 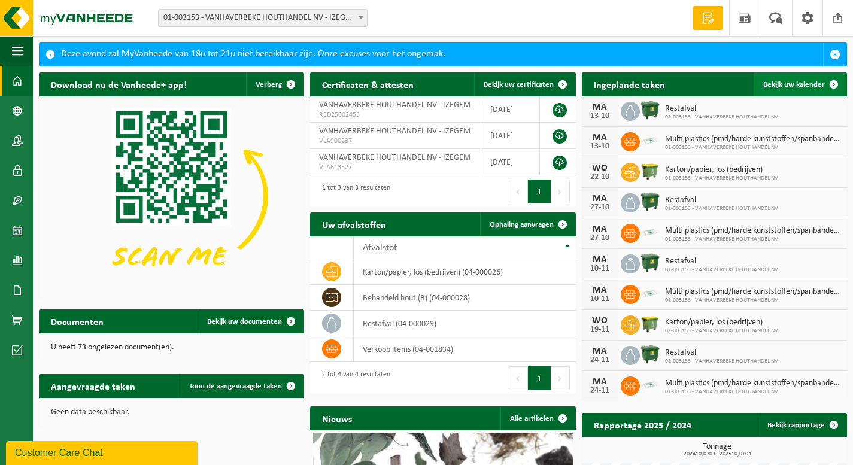 I want to click on h2: Ingeplande taken, so click(x=629, y=84).